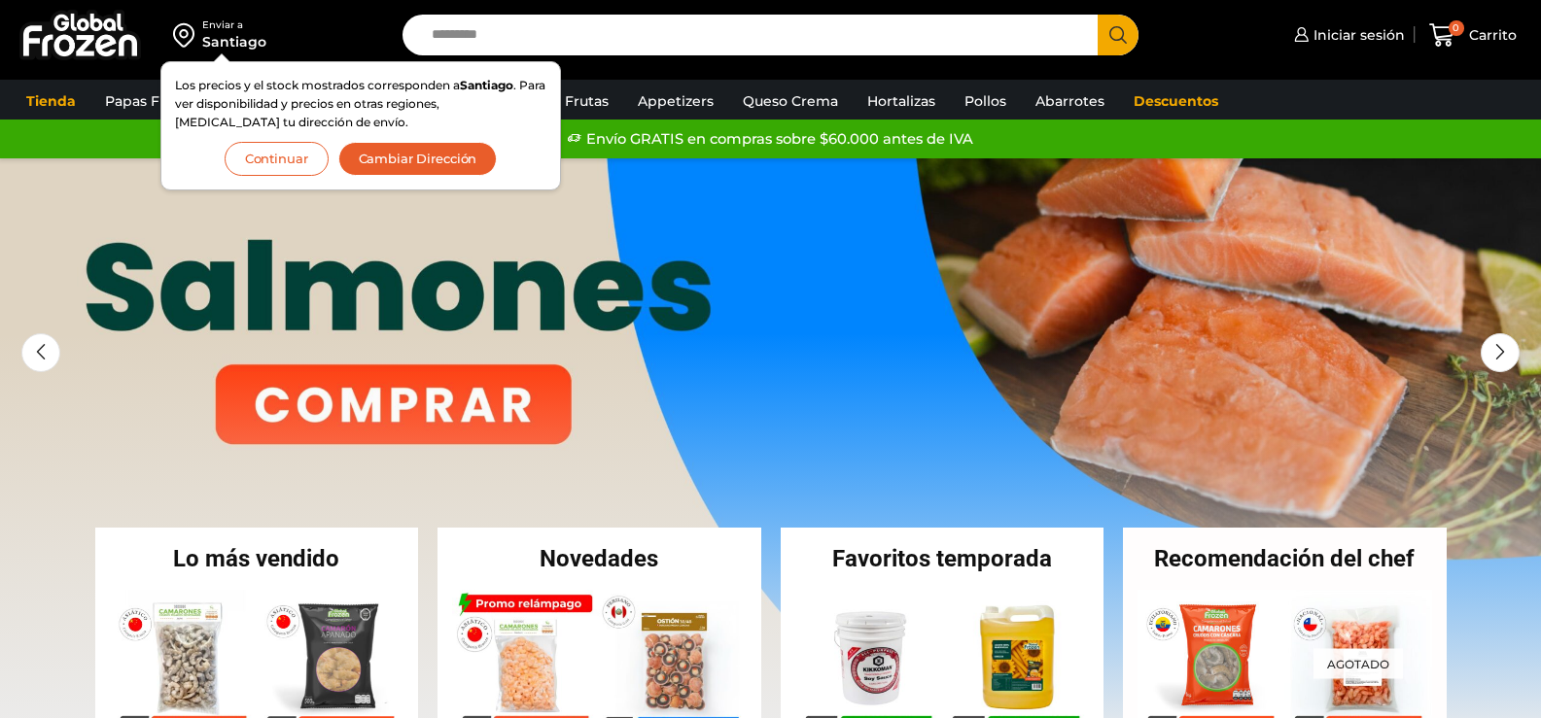  Describe the element at coordinates (1358, 663) in the screenshot. I see `p: Agotado` at that location.